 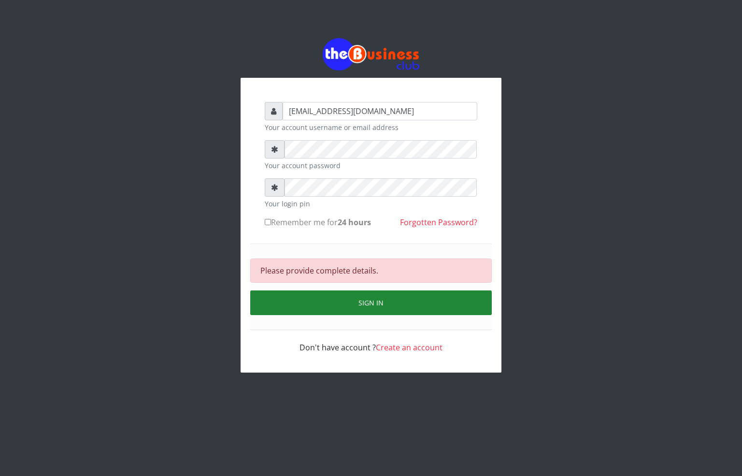 I want to click on div: Please provide complete details., so click(x=371, y=271).